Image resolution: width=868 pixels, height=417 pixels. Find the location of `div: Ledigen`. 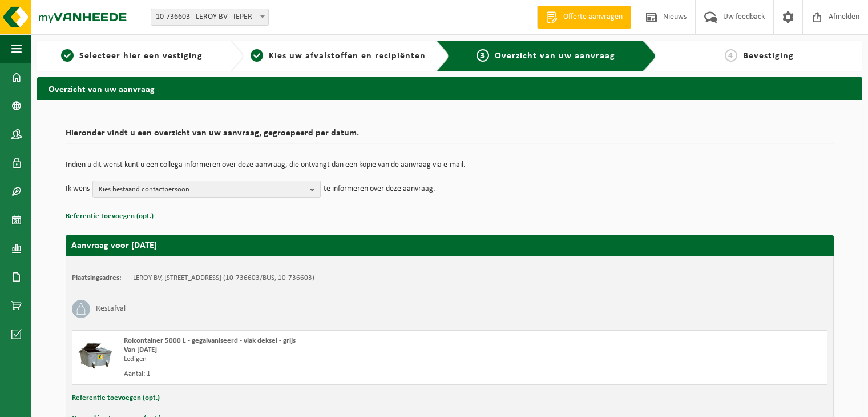

div: Ledigen is located at coordinates (309, 359).